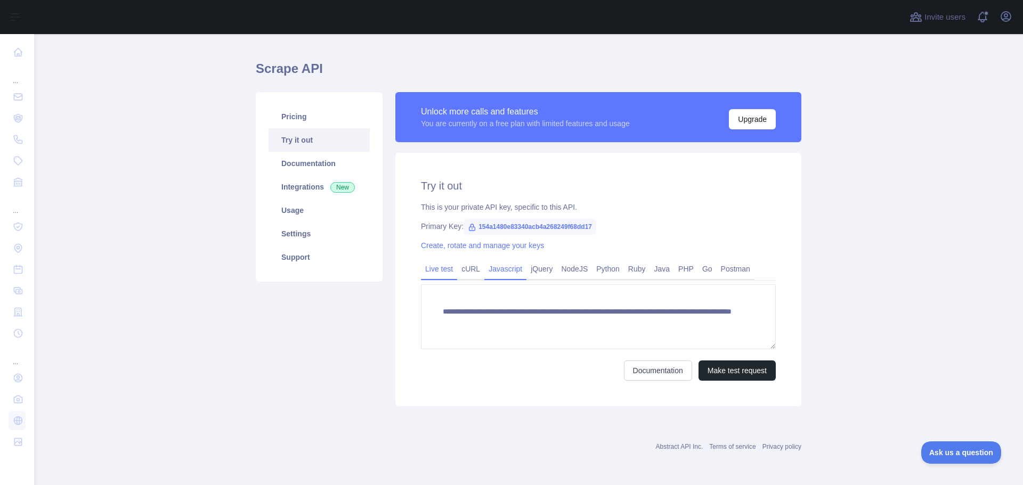 The height and width of the screenshot is (485, 1023). Describe the element at coordinates (505, 269) in the screenshot. I see `a: Javascript` at that location.